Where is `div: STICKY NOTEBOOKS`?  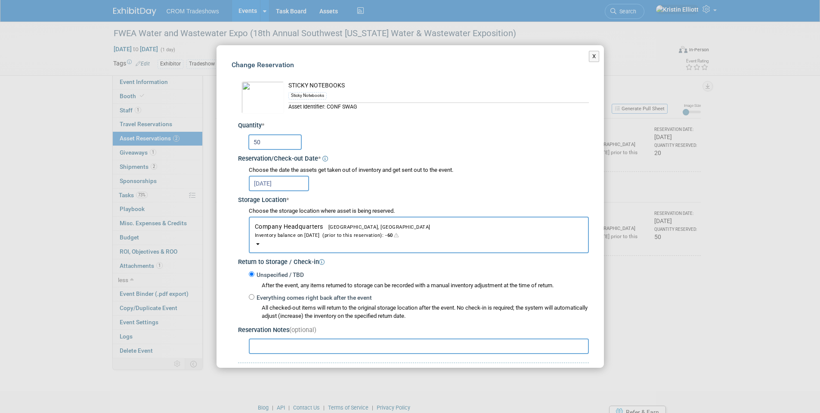
div: STICKY NOTEBOOKS is located at coordinates (438, 86).